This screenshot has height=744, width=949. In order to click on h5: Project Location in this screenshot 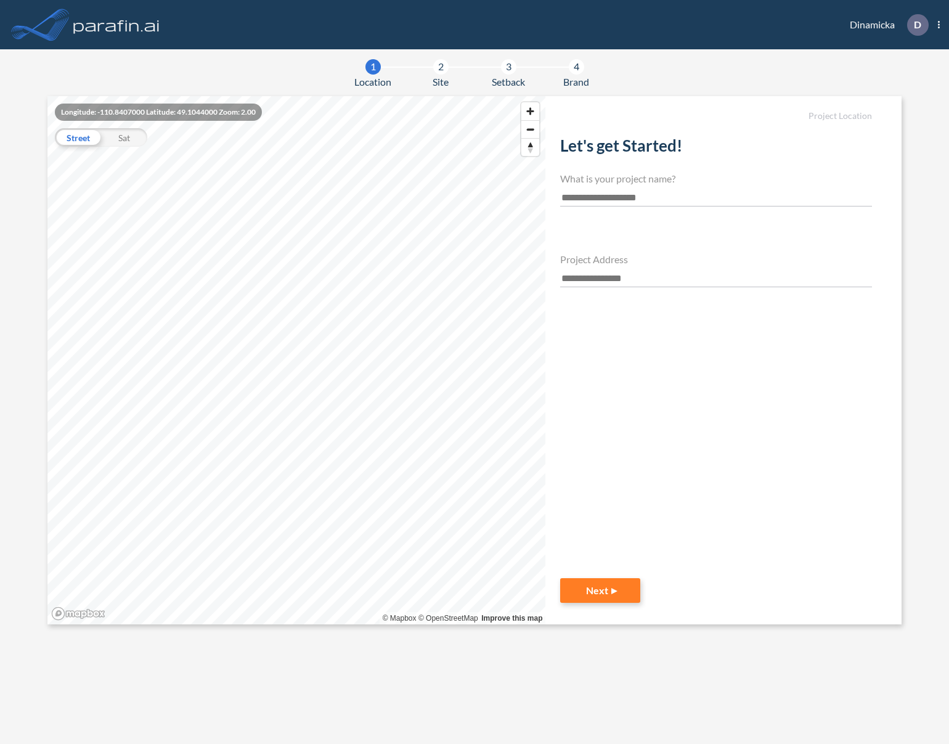, I will do `click(716, 116)`.